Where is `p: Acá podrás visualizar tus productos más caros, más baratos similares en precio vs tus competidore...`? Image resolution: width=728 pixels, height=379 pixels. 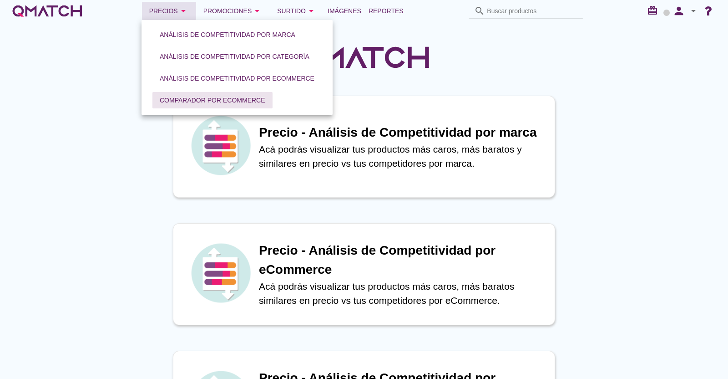
p: Acá podrás visualizar tus productos más caros, más baratos similares en precio vs tus competidore... is located at coordinates (402, 293).